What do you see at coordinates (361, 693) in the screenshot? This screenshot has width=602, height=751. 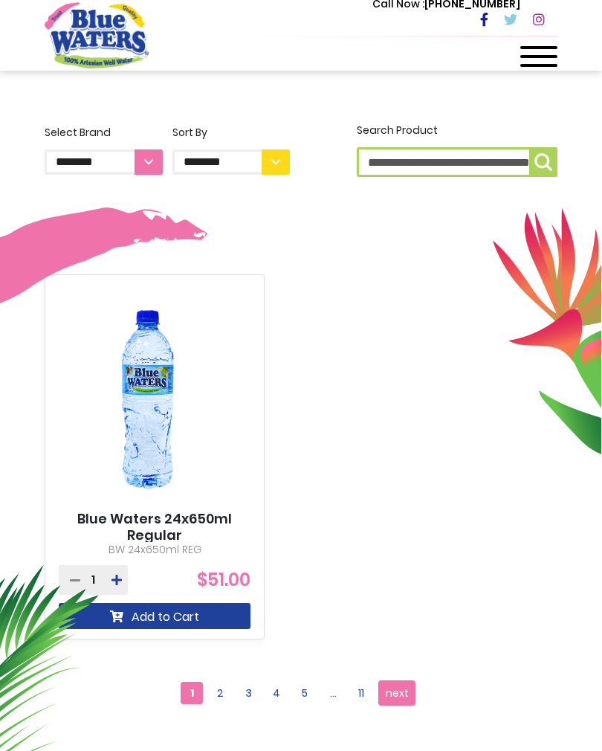 I see `a: 11` at bounding box center [361, 693].